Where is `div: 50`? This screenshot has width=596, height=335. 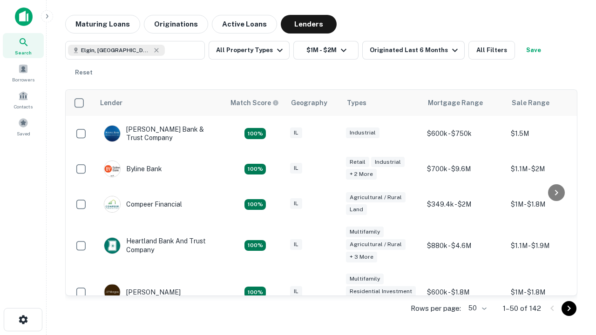
div: 50 is located at coordinates (477, 308).